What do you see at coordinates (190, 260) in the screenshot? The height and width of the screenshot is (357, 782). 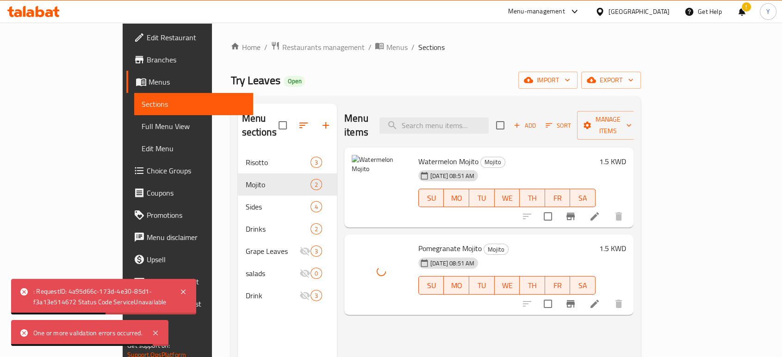 I see `a: Upsell` at bounding box center [190, 260].